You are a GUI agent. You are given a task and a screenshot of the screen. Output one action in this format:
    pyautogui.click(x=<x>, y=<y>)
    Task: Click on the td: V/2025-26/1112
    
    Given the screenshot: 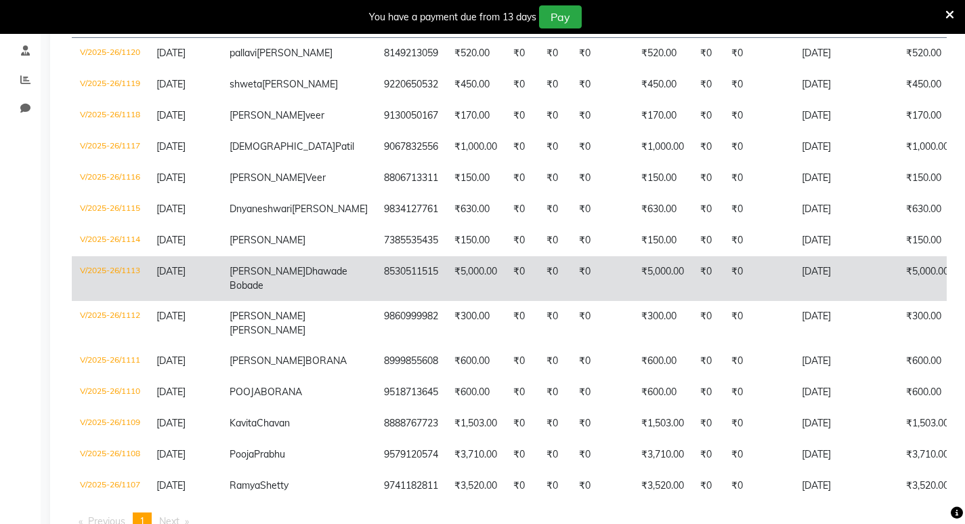 What is the action you would take?
    pyautogui.click(x=110, y=323)
    